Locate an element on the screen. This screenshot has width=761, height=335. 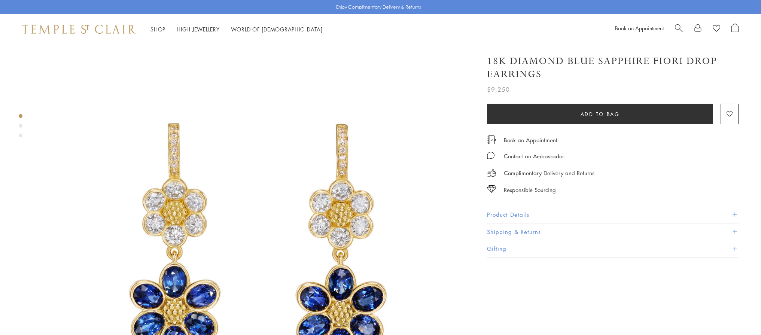
img: Temple St. Clair is located at coordinates (79, 29).